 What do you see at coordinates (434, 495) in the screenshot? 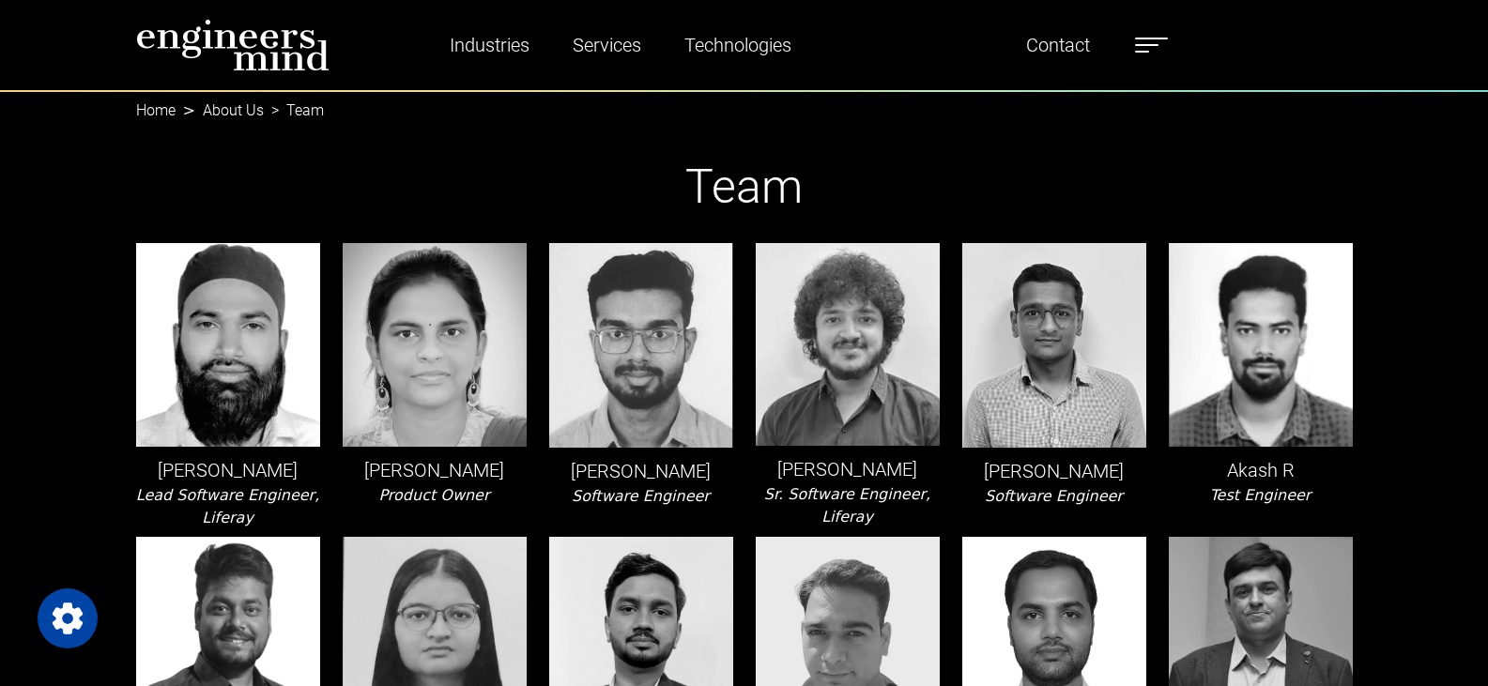
I see `i: Product Owner` at bounding box center [434, 495].